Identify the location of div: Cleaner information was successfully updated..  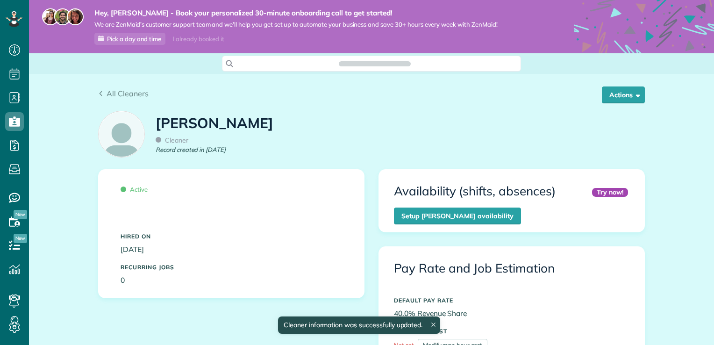
(359, 325).